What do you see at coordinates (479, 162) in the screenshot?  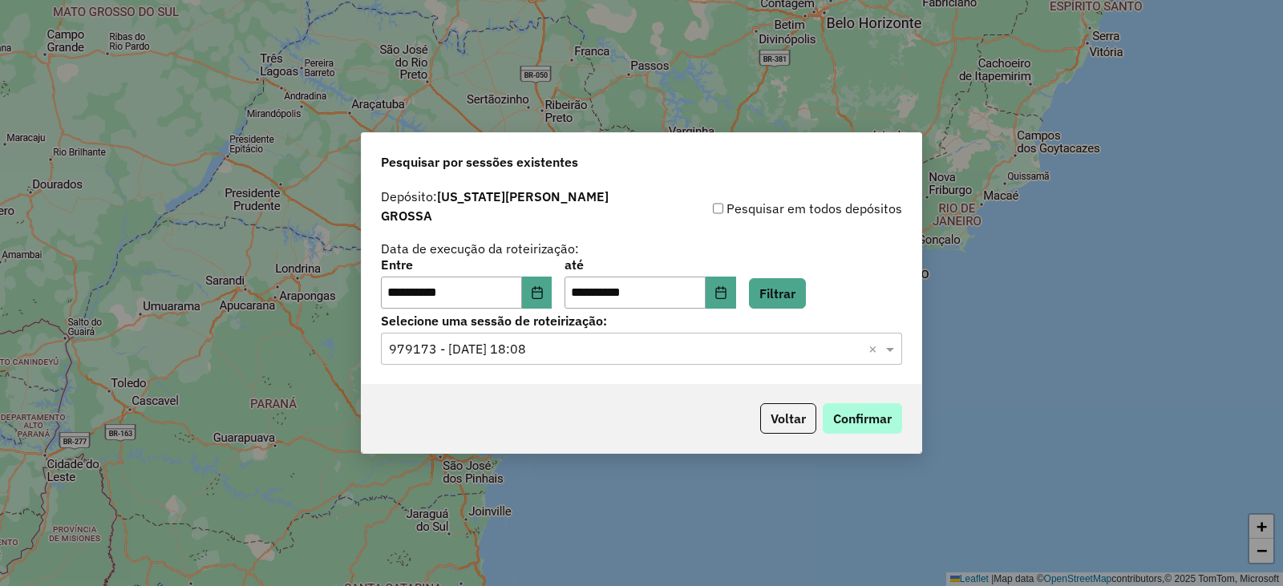 I see `span: Pesquisar por sessões existentes` at bounding box center [479, 162].